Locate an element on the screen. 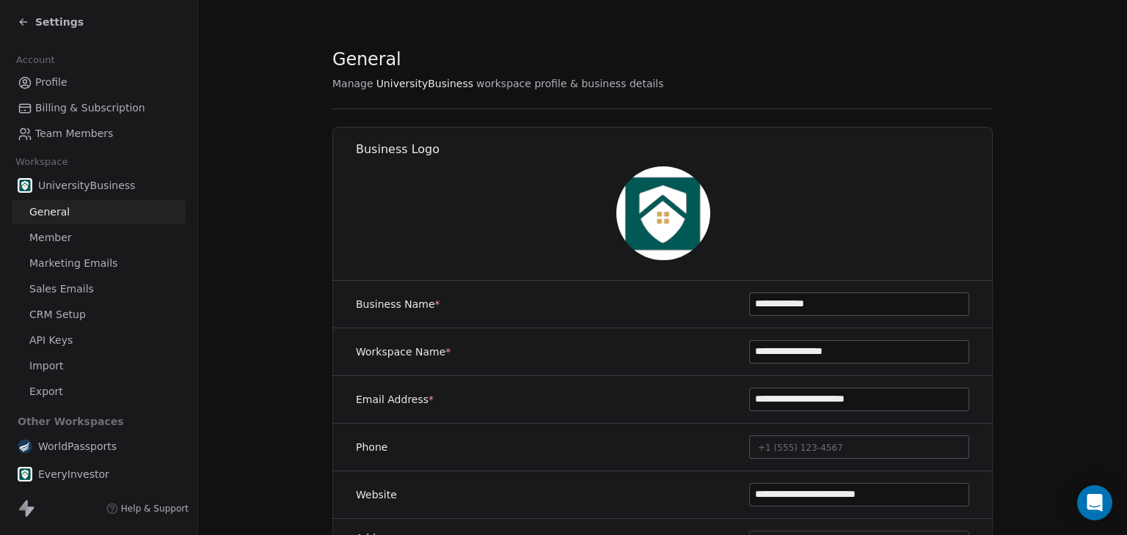  span: Team Members is located at coordinates (74, 134).